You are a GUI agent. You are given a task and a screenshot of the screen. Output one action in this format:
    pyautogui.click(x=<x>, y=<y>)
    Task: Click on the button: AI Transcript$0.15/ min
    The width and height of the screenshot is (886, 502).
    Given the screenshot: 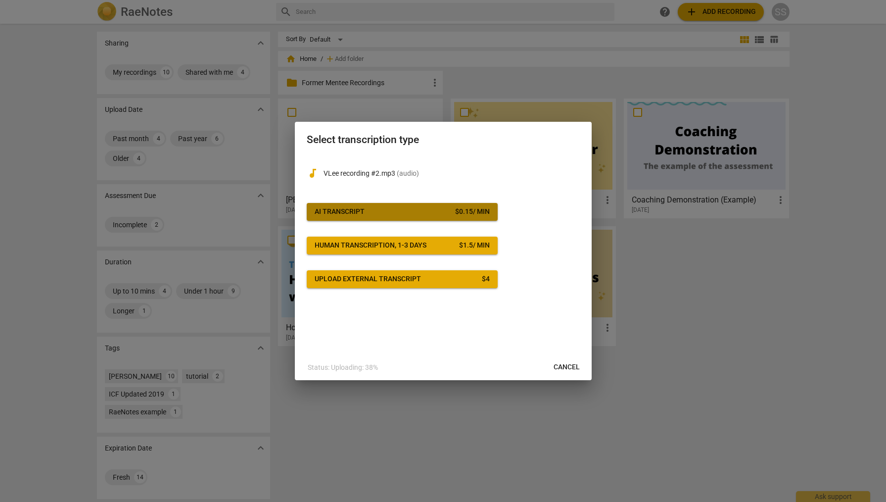 What is the action you would take?
    pyautogui.click(x=402, y=212)
    